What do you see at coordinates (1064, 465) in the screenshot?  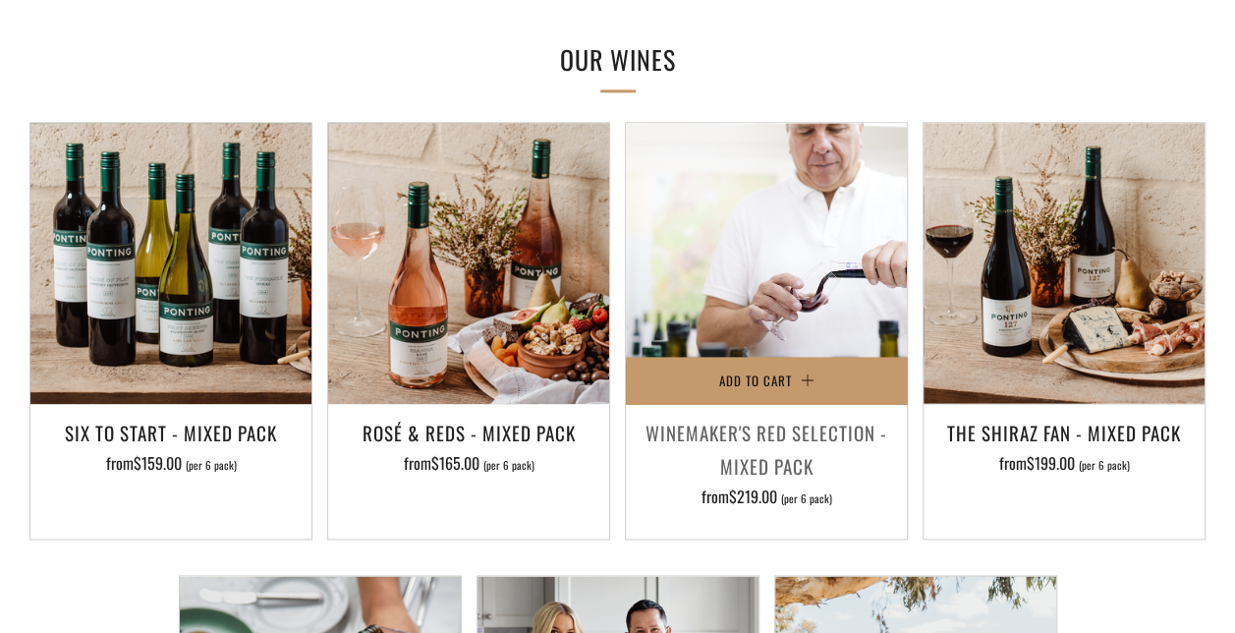 I see `a: The Shiraz Fan - Mixed Pack from$199.00 (per 6 pack)` at bounding box center [1064, 465].